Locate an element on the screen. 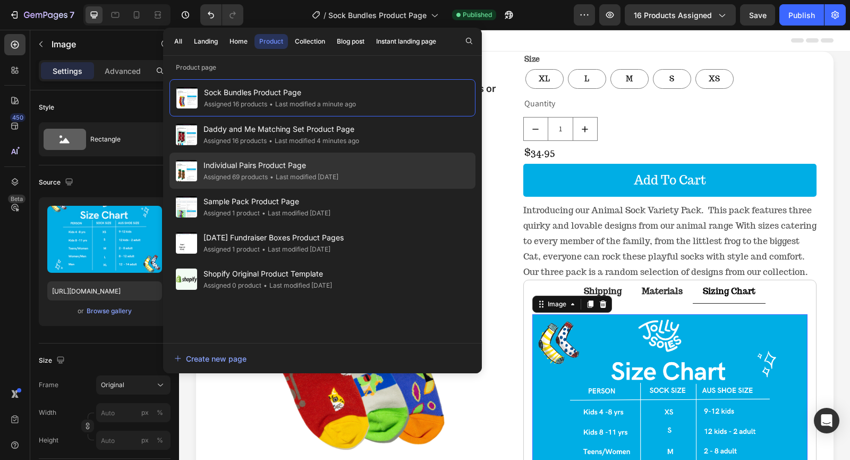  div: Open Intercom Messenger is located at coordinates (827, 420).